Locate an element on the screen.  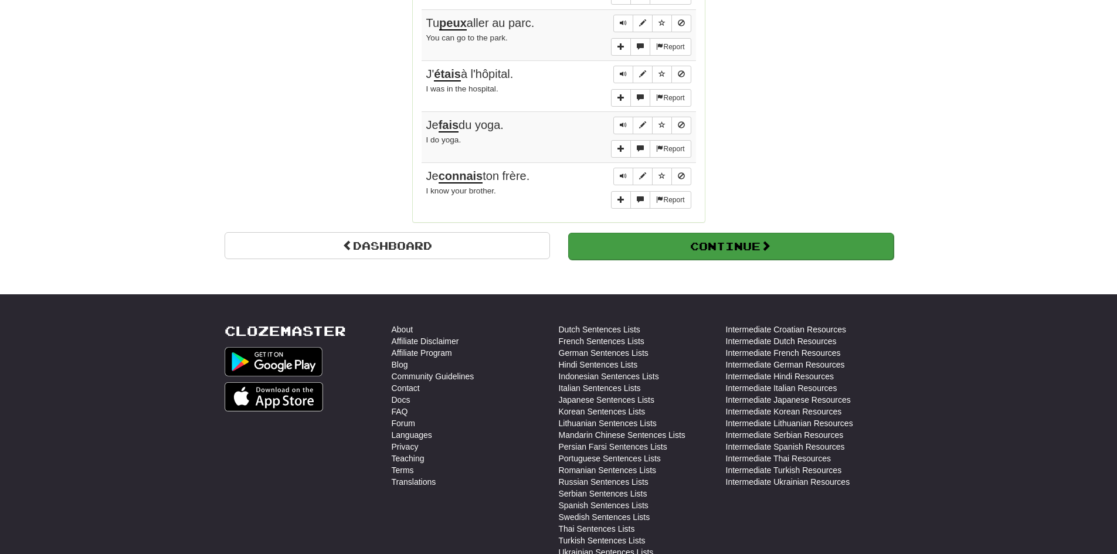
a: Intermediate Japanese Resources is located at coordinates (788, 400).